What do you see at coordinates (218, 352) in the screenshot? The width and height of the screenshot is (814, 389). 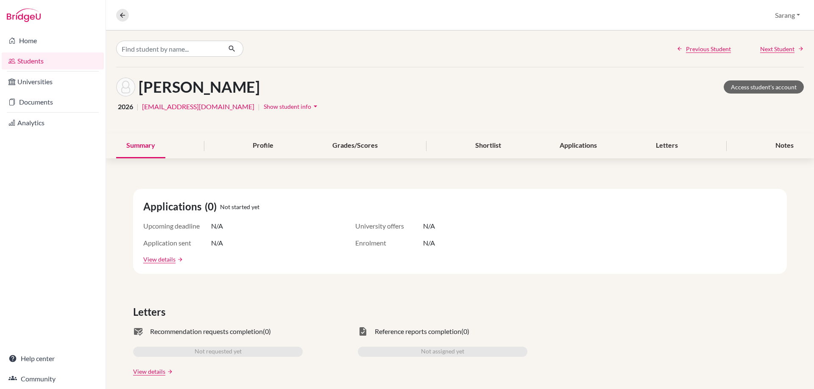 I see `span: Not requested yet` at bounding box center [218, 352].